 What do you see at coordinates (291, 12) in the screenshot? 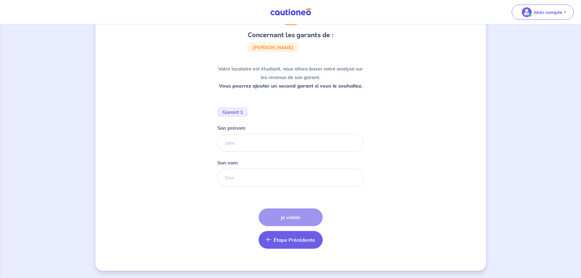
I see `img: Cautioneo` at bounding box center [291, 12].